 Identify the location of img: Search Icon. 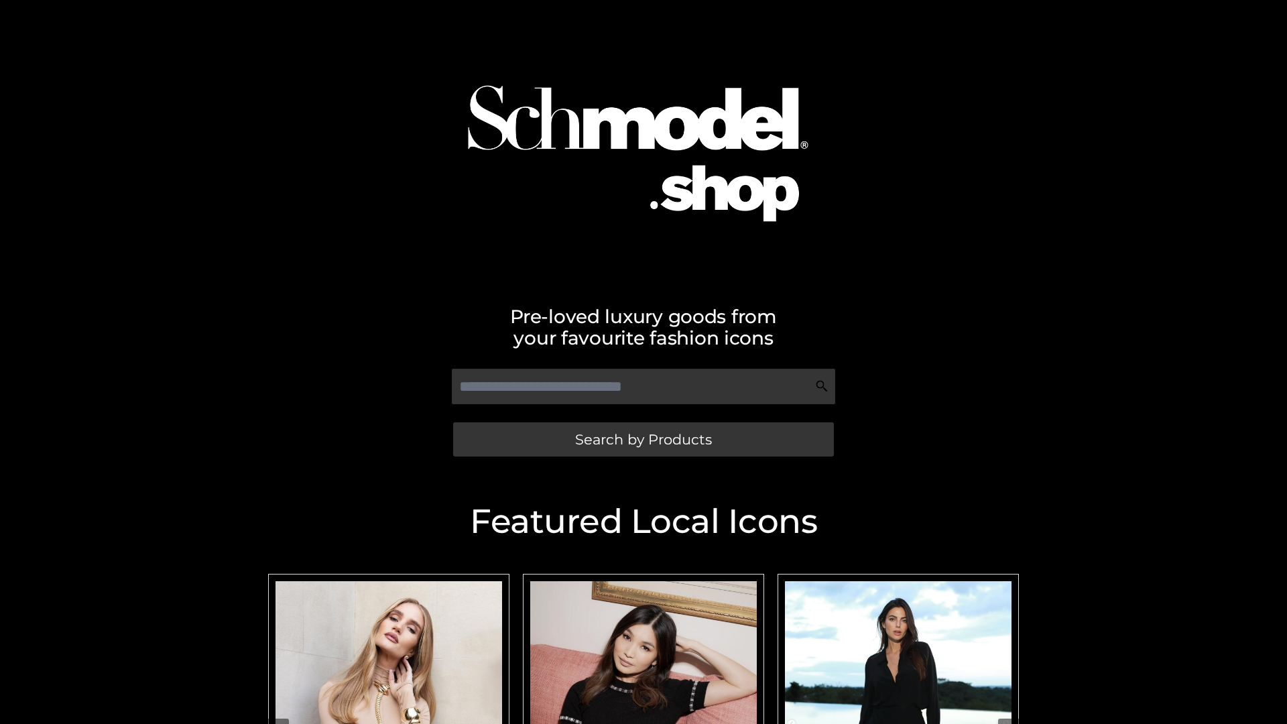
(822, 386).